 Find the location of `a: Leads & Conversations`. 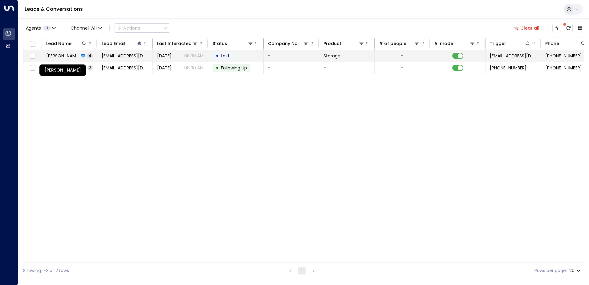

a: Leads & Conversations is located at coordinates (54, 9).